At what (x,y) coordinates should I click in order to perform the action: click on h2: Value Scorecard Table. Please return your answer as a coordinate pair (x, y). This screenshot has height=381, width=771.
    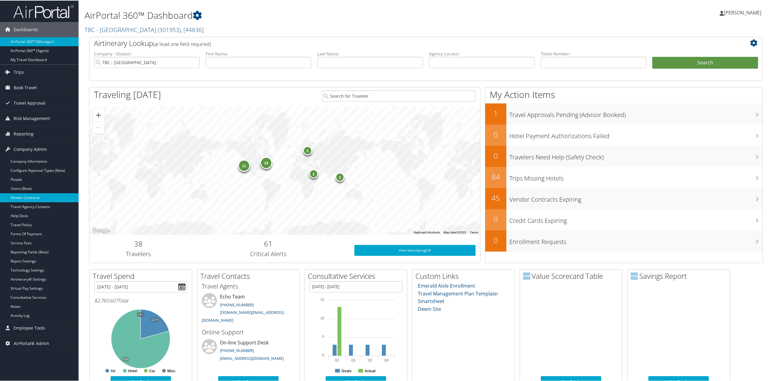
    Looking at the image, I should click on (573, 275).